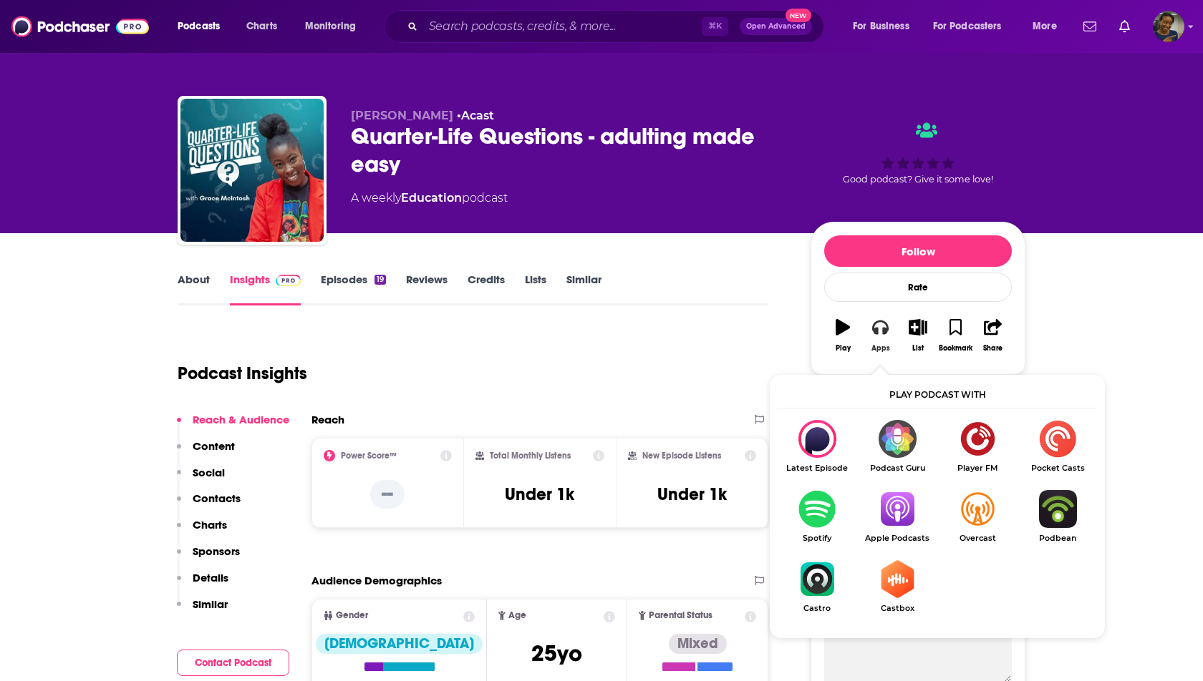  I want to click on img: User Profile, so click(1168, 26).